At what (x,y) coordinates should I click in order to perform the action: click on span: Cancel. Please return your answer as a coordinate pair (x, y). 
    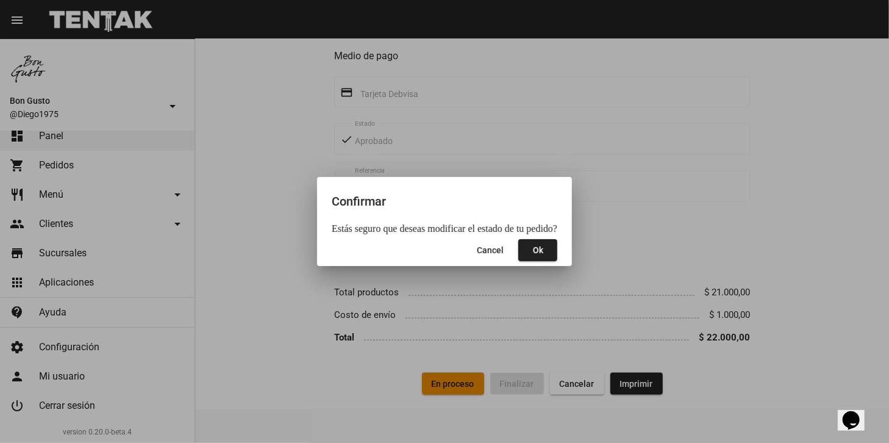
    Looking at the image, I should click on (490, 250).